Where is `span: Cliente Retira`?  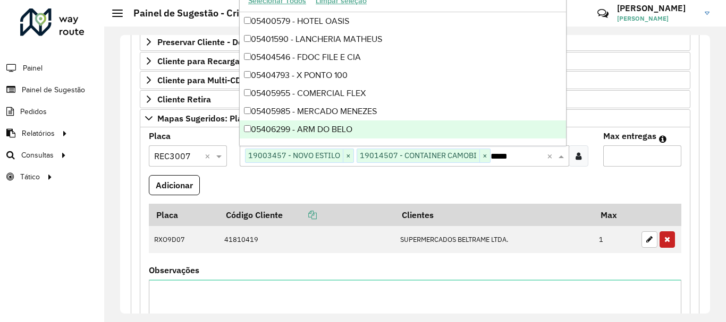
span: Cliente Retira is located at coordinates (184, 99).